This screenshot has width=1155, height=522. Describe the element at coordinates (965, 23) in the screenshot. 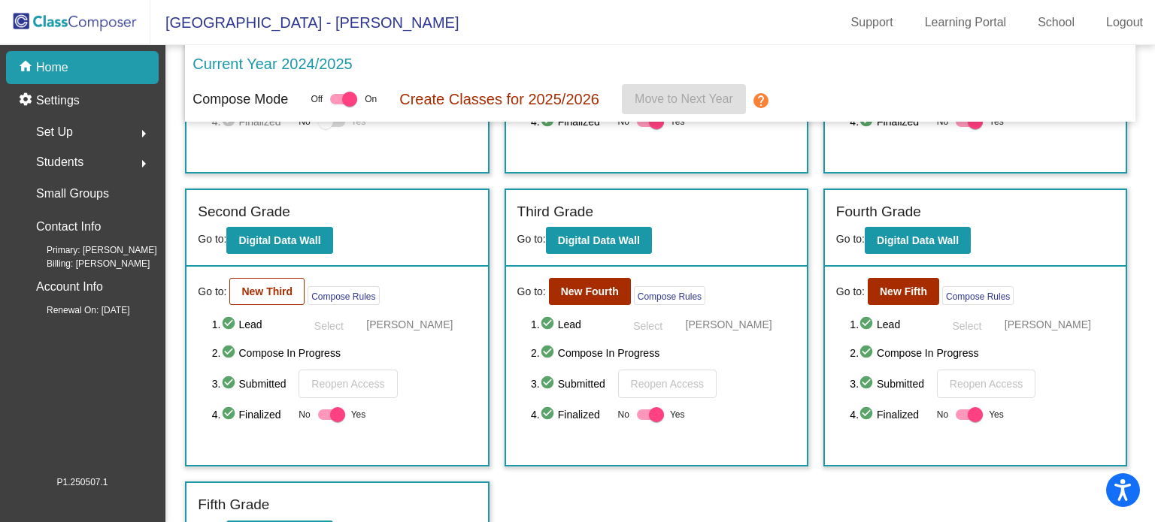

I see `a: Learning Portal` at that location.